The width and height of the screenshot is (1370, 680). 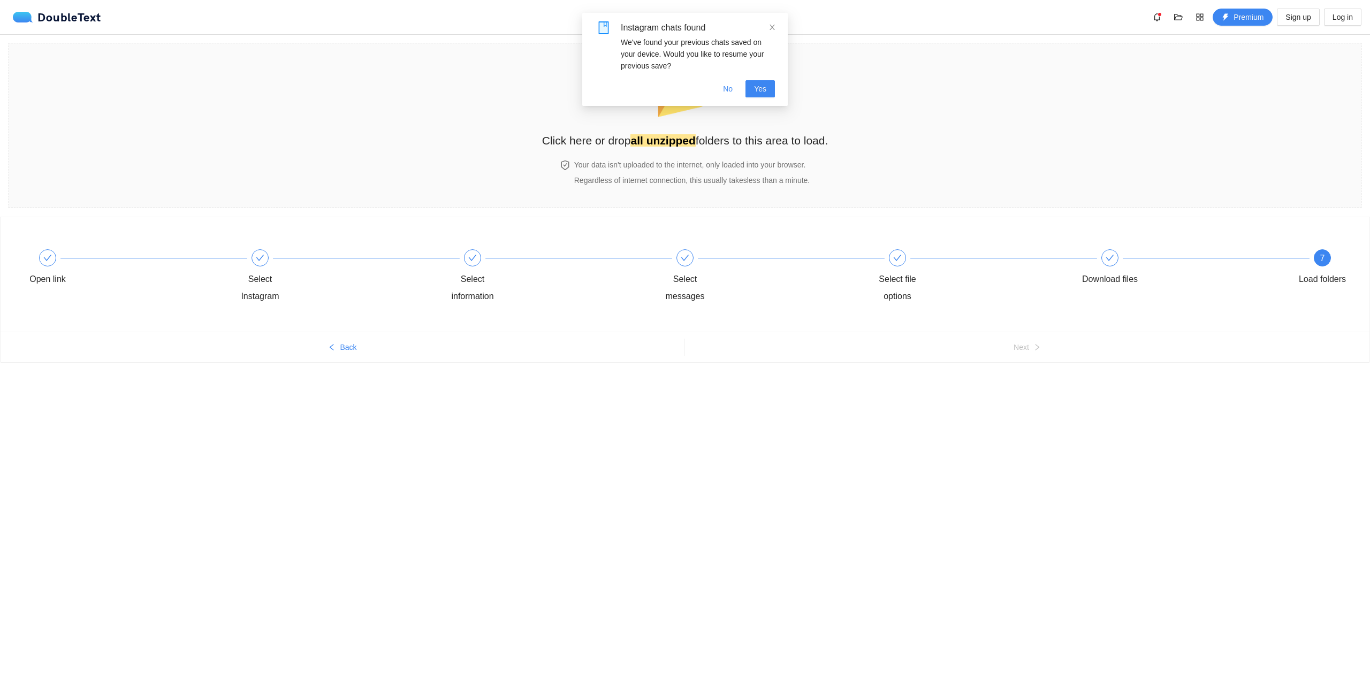 What do you see at coordinates (728, 89) in the screenshot?
I see `button: No` at bounding box center [728, 89].